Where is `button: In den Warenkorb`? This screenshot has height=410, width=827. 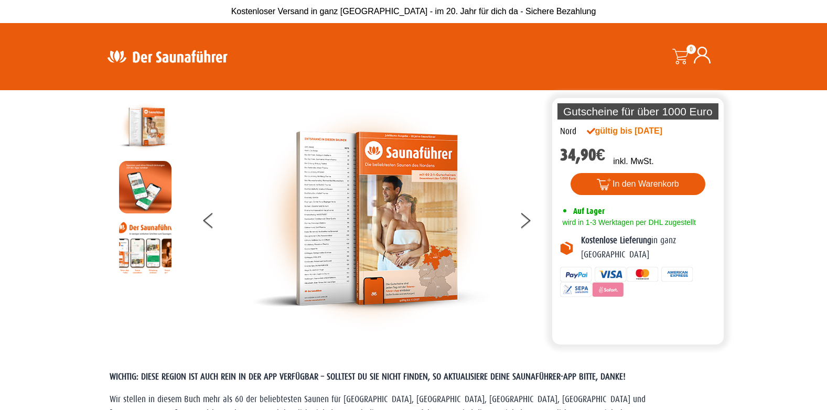 button: In den Warenkorb is located at coordinates (638, 184).